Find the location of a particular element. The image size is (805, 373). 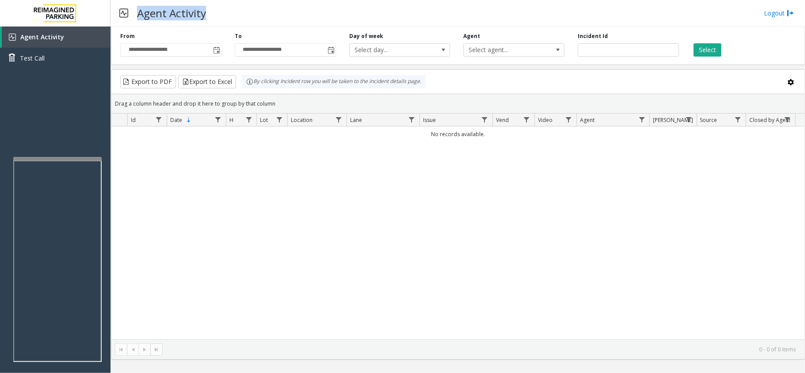

span: Vend is located at coordinates (502, 120).